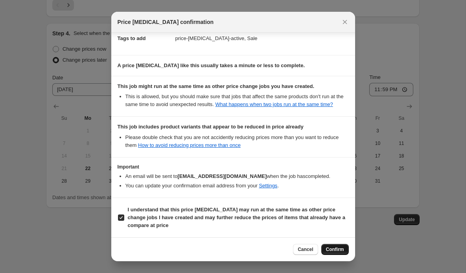  I want to click on button: Confirm, so click(335, 250).